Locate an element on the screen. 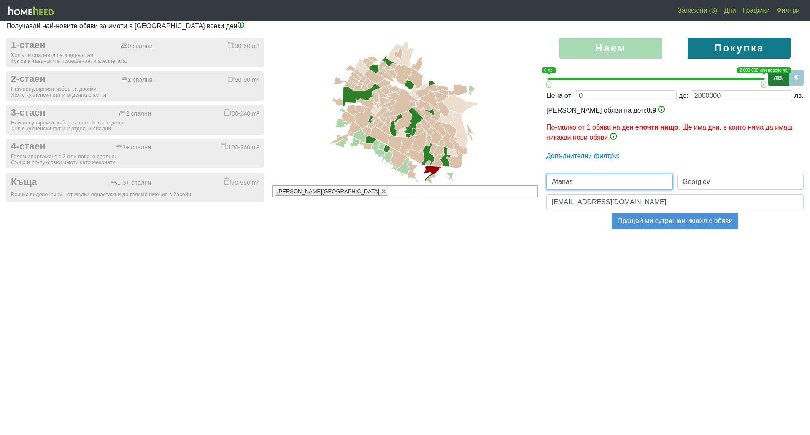 This screenshot has height=435, width=810. label: лв. is located at coordinates (779, 78).